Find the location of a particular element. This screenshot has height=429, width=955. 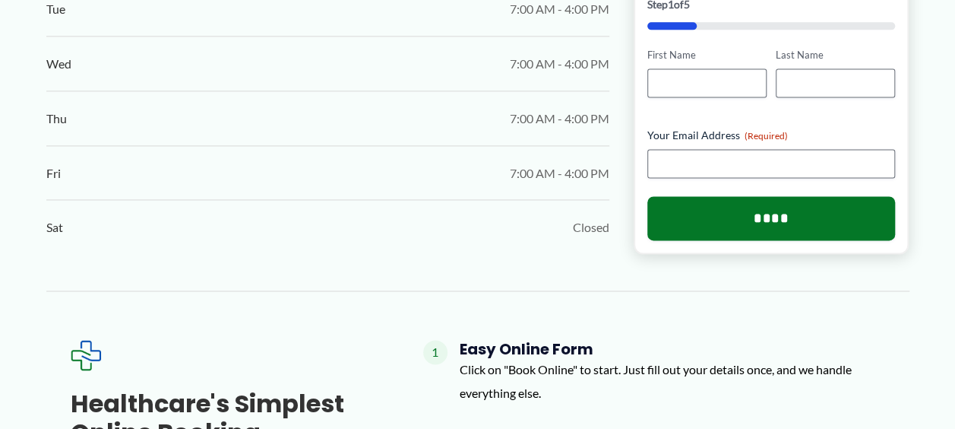

span: Wed is located at coordinates (59, 64).